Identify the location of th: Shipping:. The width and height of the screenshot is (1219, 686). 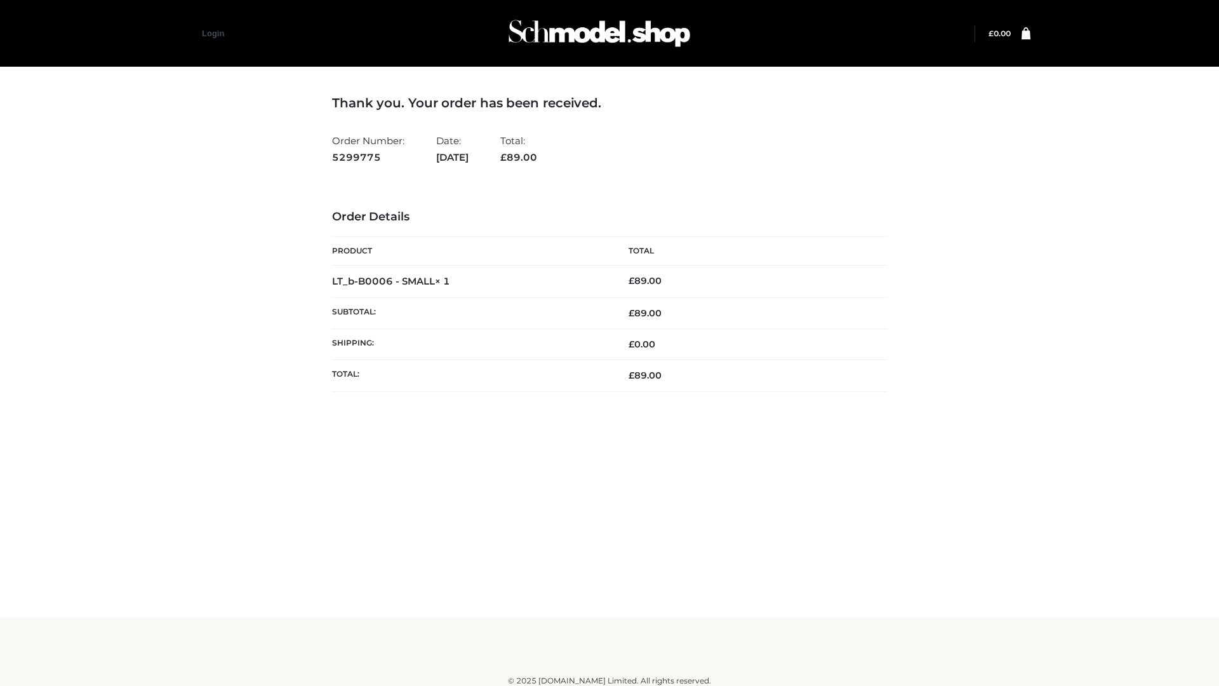
(471, 344).